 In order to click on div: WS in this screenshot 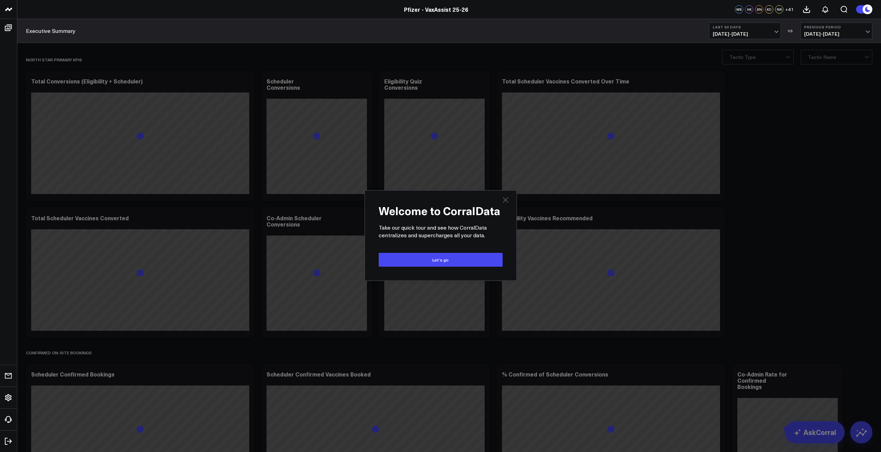, I will do `click(739, 9)`.